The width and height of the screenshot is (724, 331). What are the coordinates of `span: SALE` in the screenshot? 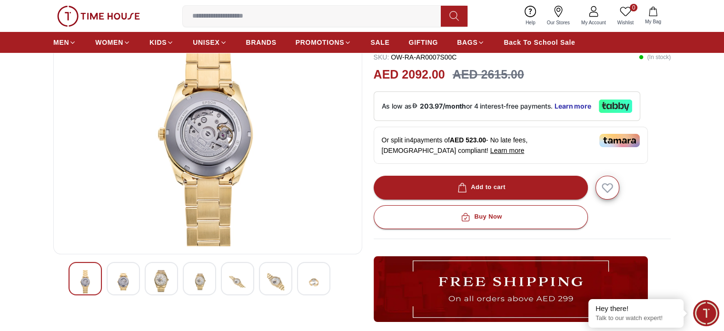 It's located at (380, 42).